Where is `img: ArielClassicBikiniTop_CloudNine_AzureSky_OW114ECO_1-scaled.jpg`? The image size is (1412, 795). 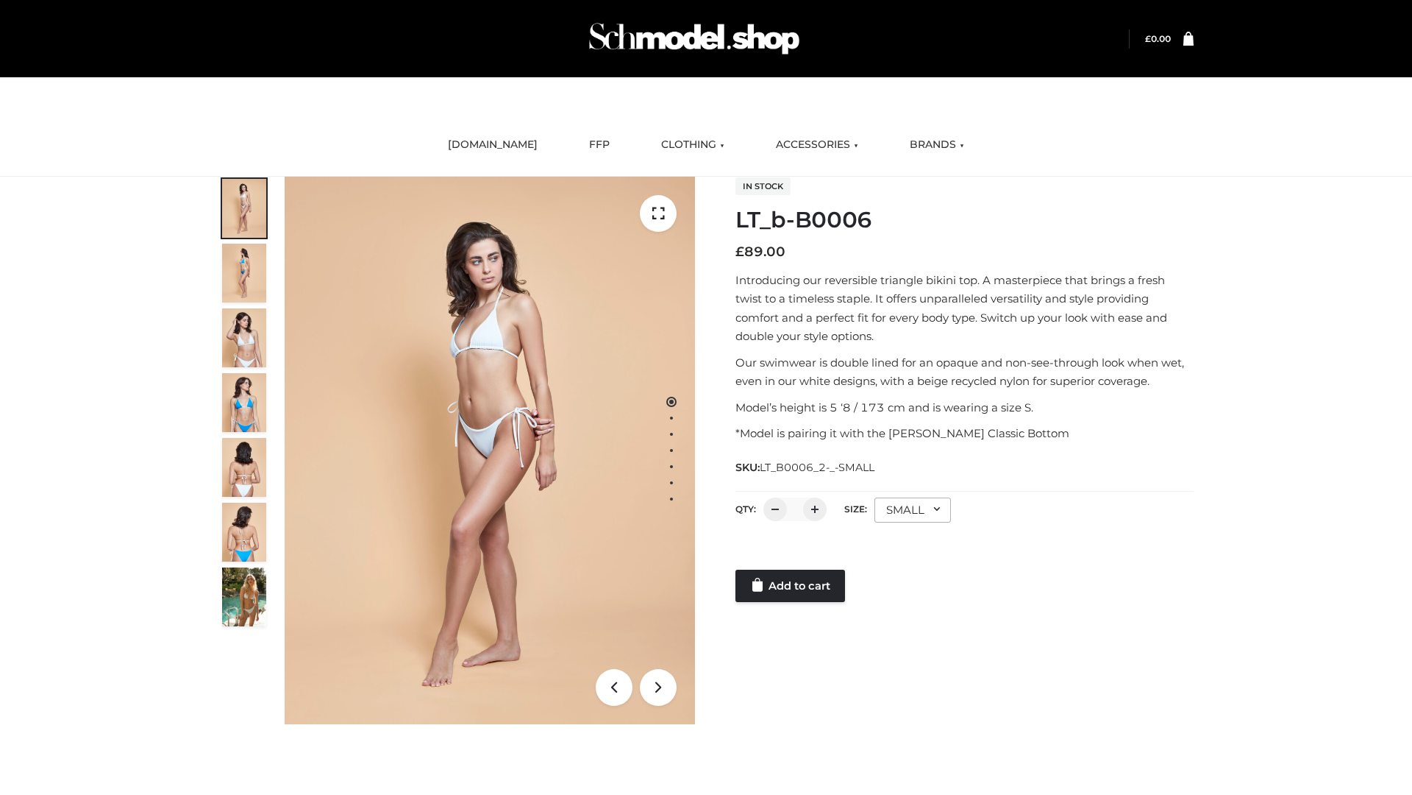
img: ArielClassicBikiniTop_CloudNine_AzureSky_OW114ECO_1-scaled.jpg is located at coordinates (244, 208).